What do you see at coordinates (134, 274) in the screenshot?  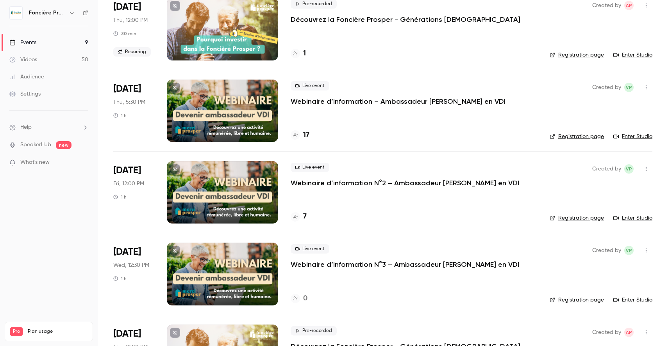 I see `div: Sep 3 Wed, 12:30 PM (Europe/Paris)` at bounding box center [134, 274].